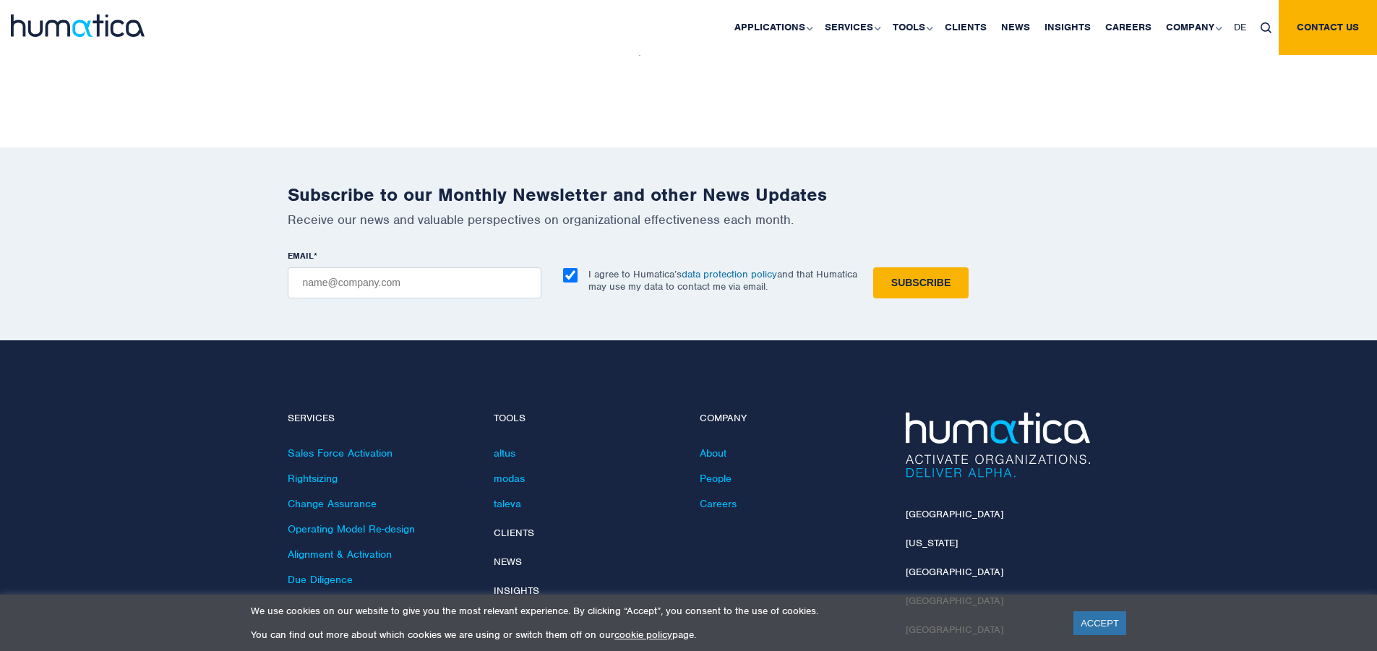 Image resolution: width=1377 pixels, height=651 pixels. What do you see at coordinates (689, 194) in the screenshot?
I see `h2: Subscribe to our Monthly Newsletter and other News Updates` at bounding box center [689, 194].